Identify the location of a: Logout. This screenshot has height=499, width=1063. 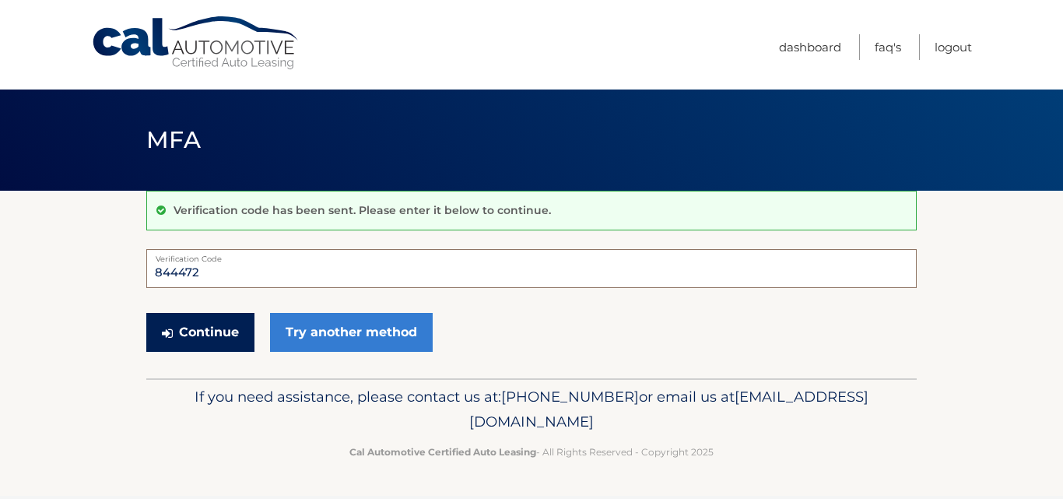
(953, 47).